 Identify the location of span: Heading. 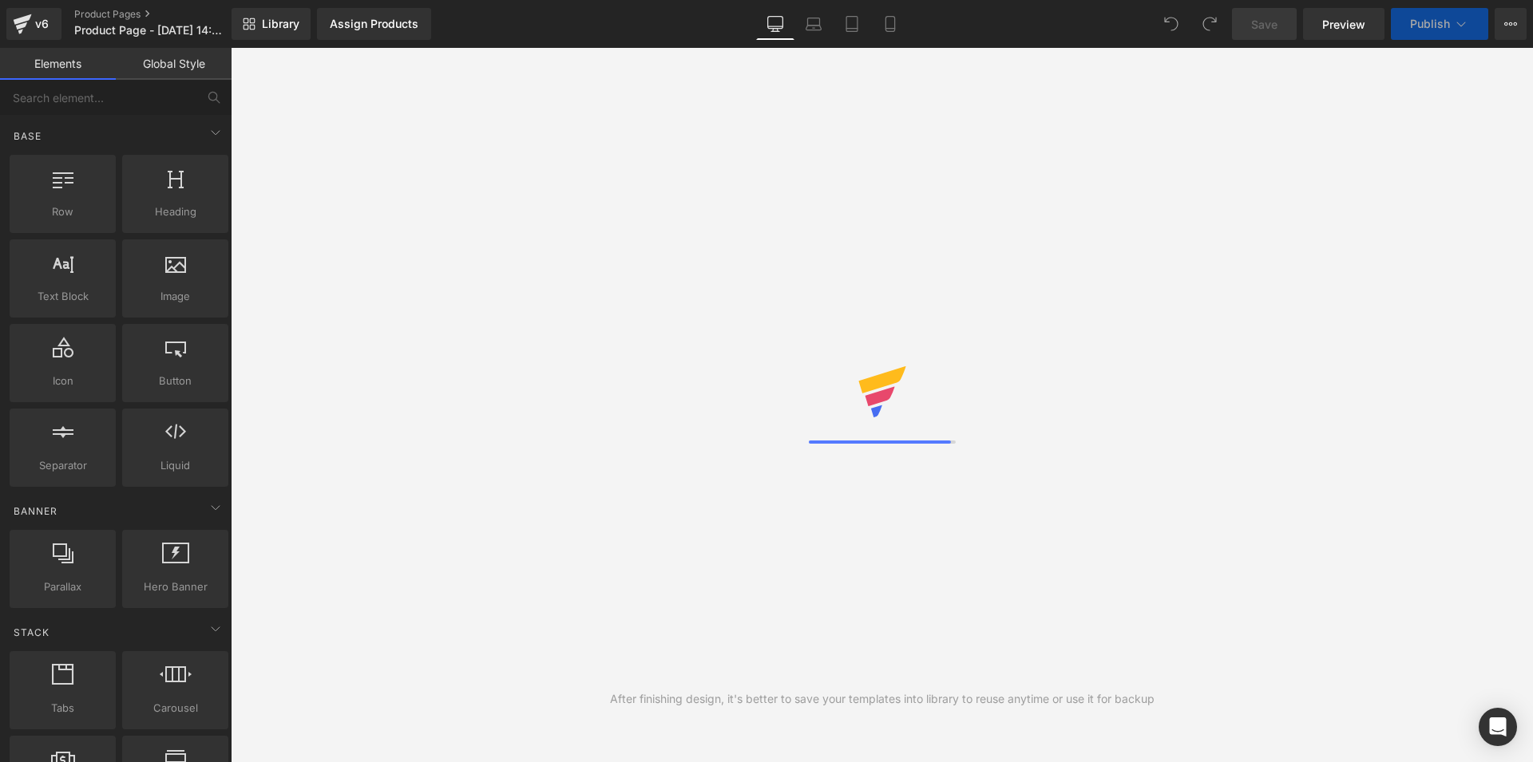
(175, 212).